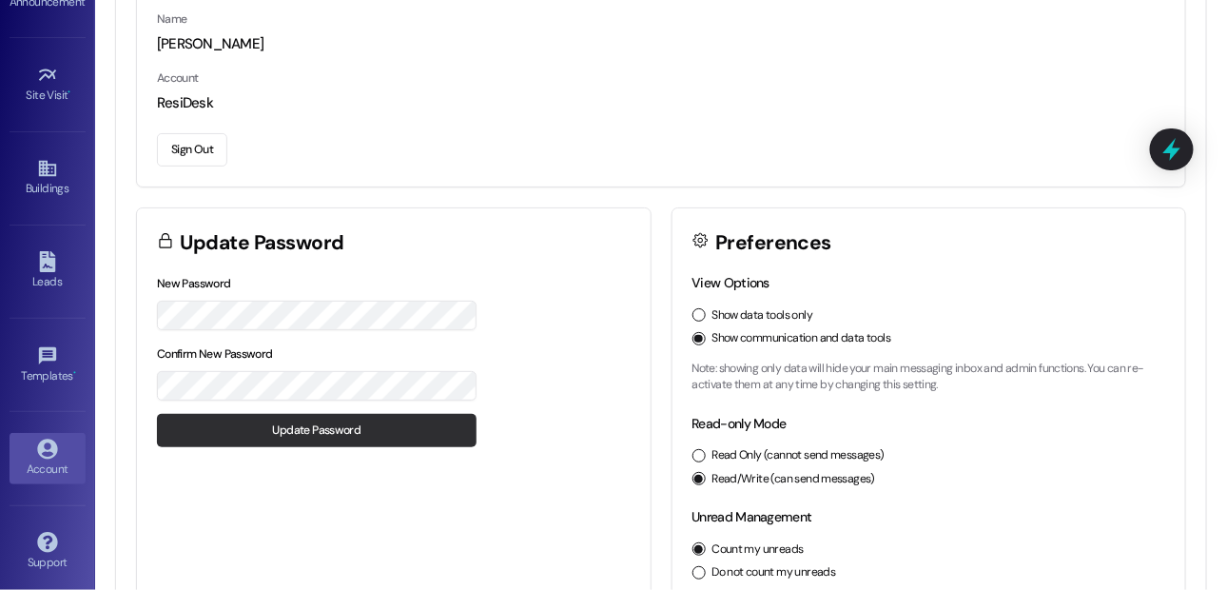 Image resolution: width=1227 pixels, height=590 pixels. What do you see at coordinates (798, 456) in the screenshot?
I see `label: Read Only (cannot send messages)` at bounding box center [798, 456].